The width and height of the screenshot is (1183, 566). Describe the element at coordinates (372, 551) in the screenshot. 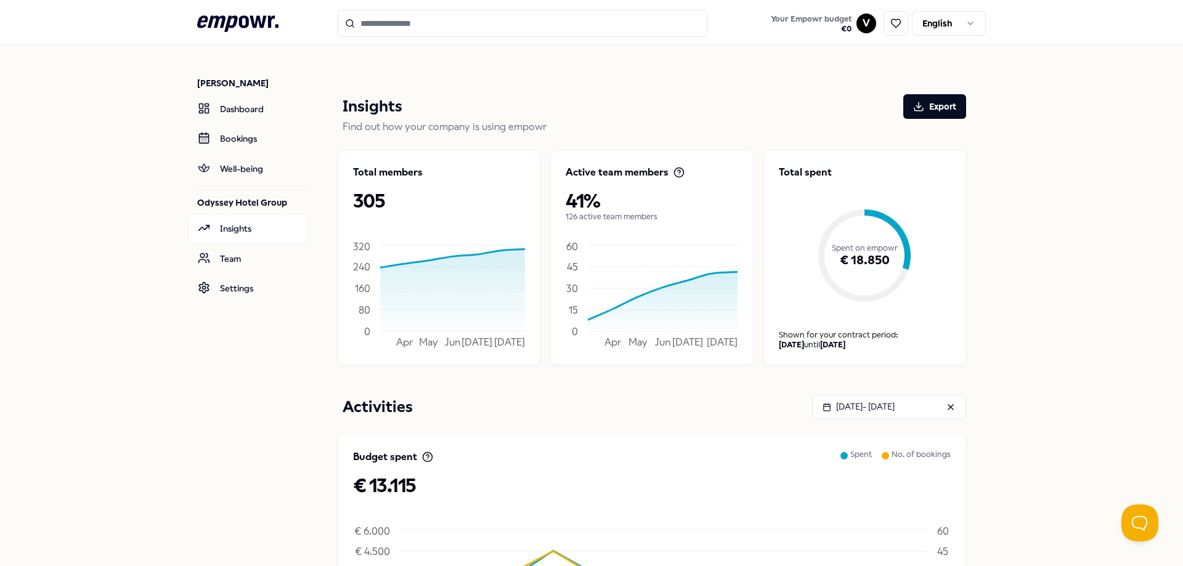

I see `tspan: € 4.500` at that location.